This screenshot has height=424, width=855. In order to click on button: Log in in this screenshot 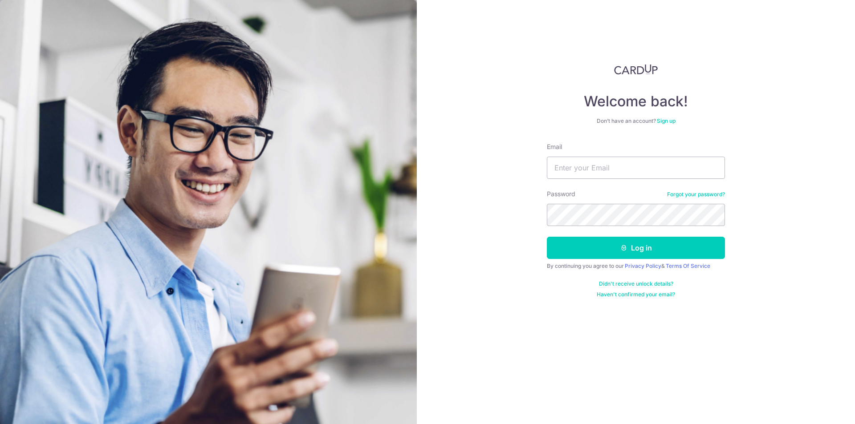, I will do `click(636, 248)`.